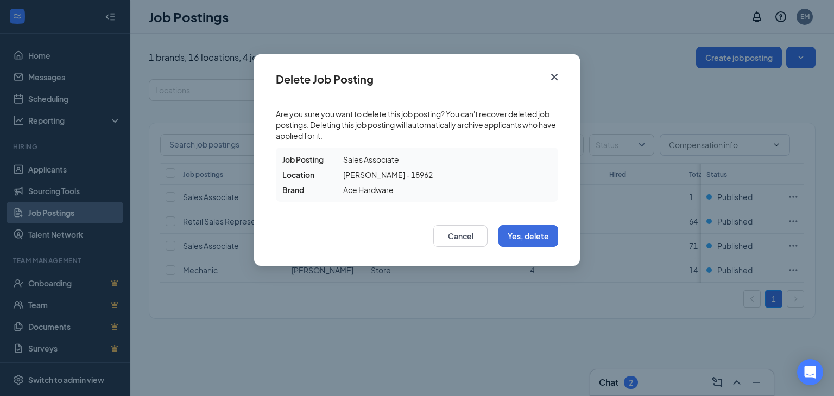 The width and height of the screenshot is (834, 396). Describe the element at coordinates (554, 77) in the screenshot. I see `svg: Cross` at that location.